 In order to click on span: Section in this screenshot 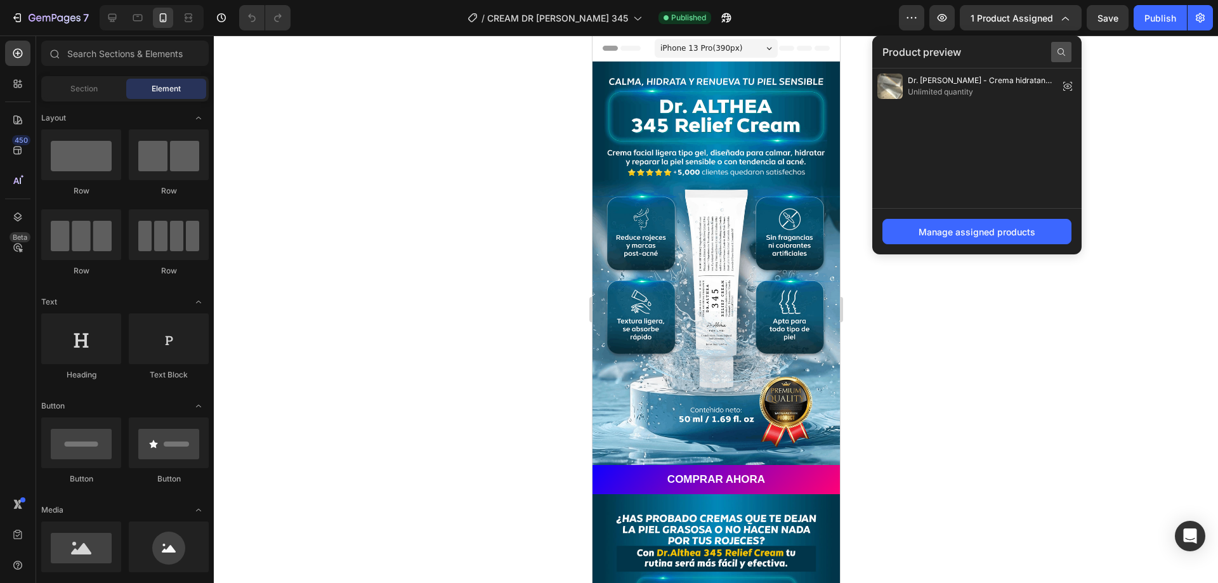, I will do `click(84, 89)`.